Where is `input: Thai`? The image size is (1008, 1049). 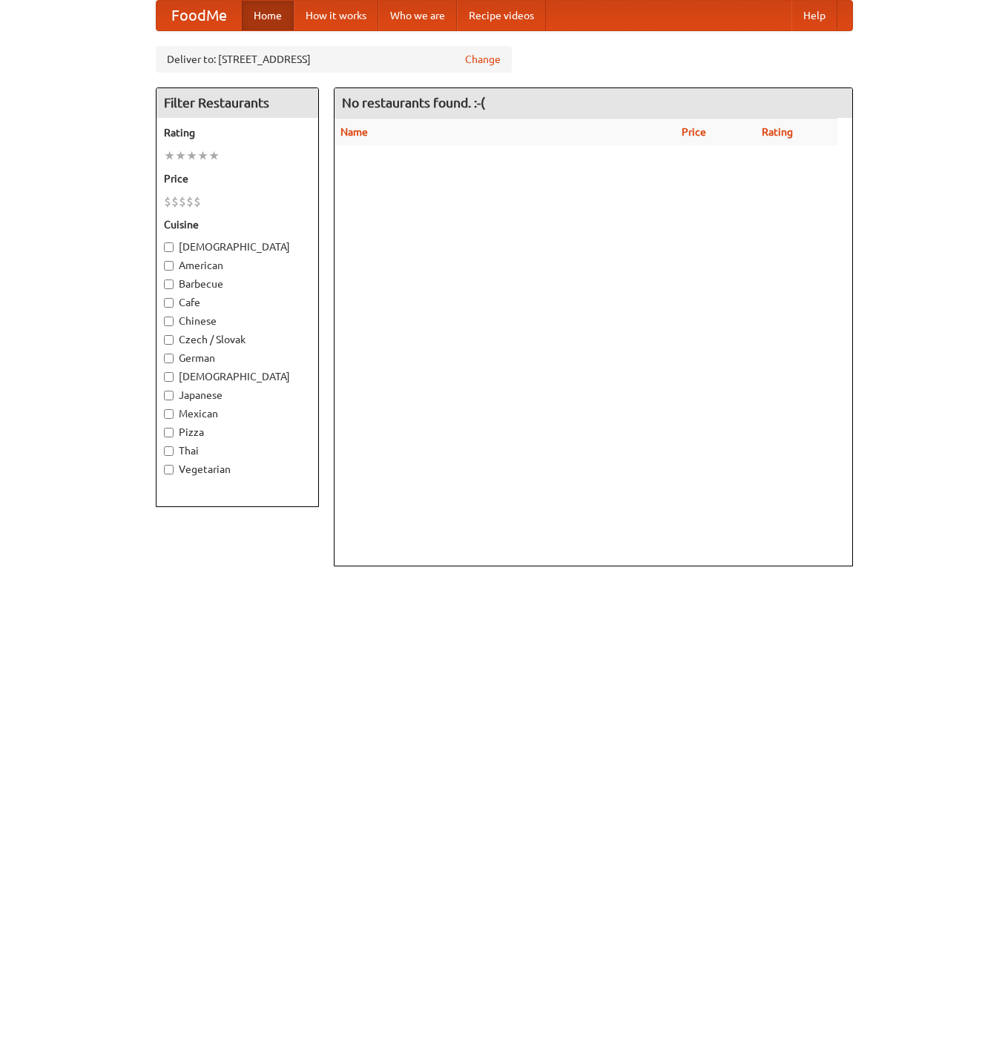 input: Thai is located at coordinates (168, 451).